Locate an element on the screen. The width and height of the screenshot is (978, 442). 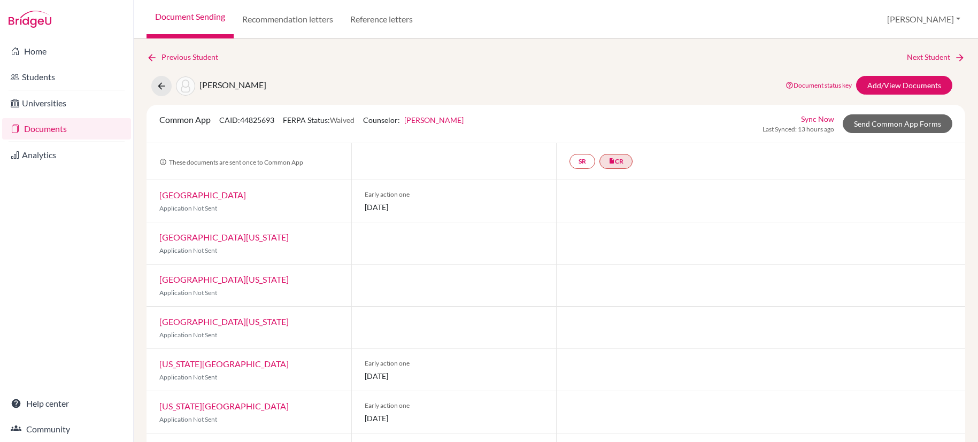
a: Help center is located at coordinates (66, 404).